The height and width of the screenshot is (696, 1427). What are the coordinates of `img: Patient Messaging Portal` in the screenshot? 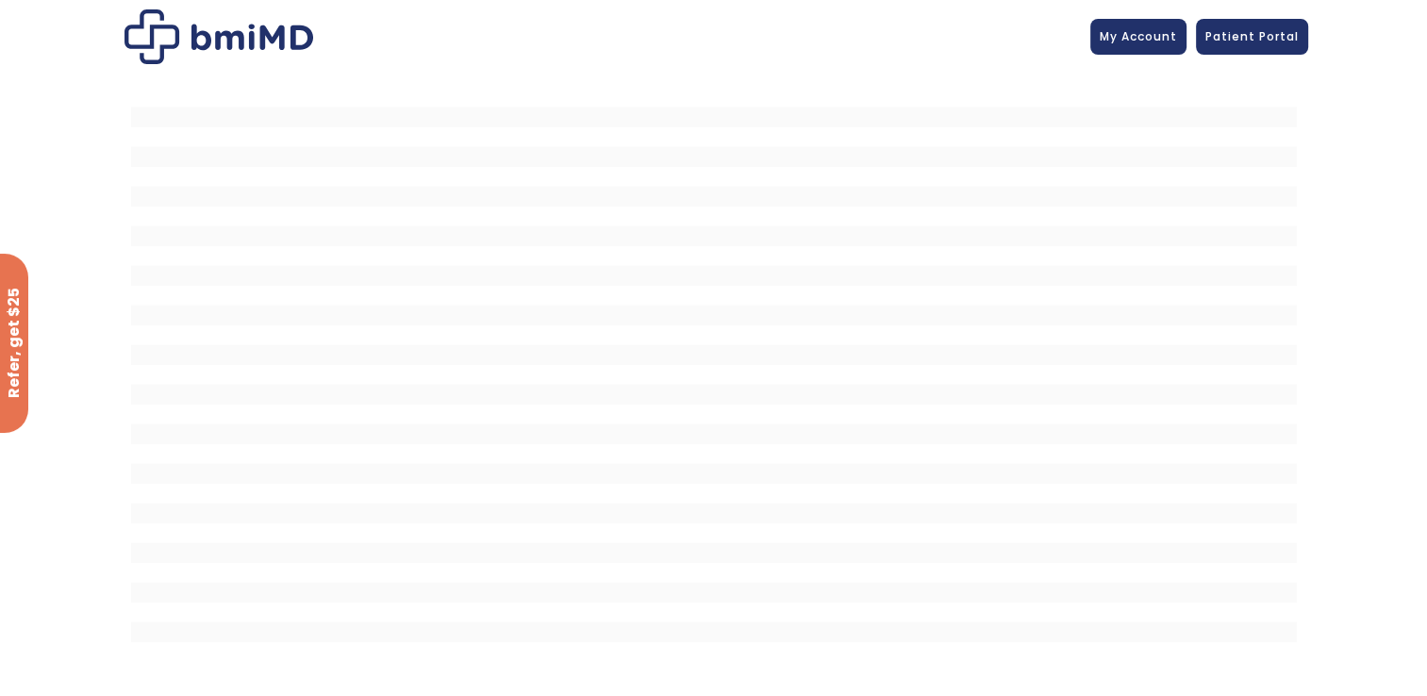 It's located at (219, 37).